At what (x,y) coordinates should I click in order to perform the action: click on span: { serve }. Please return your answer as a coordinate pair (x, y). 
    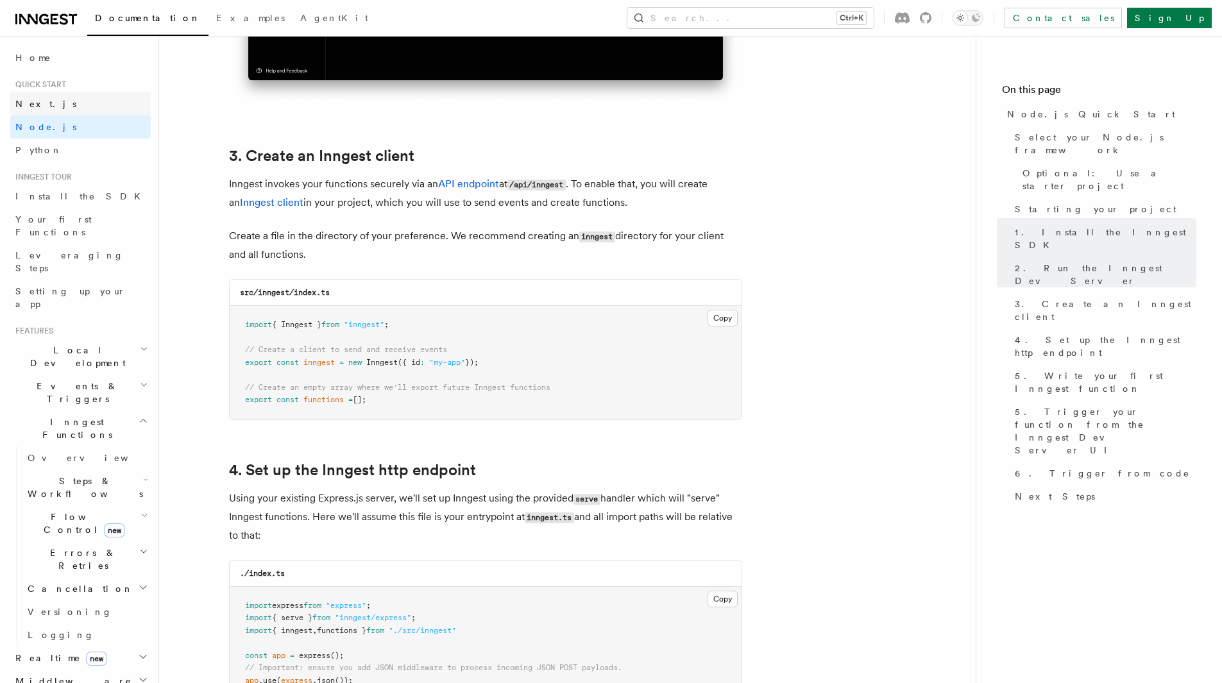
    Looking at the image, I should click on (292, 618).